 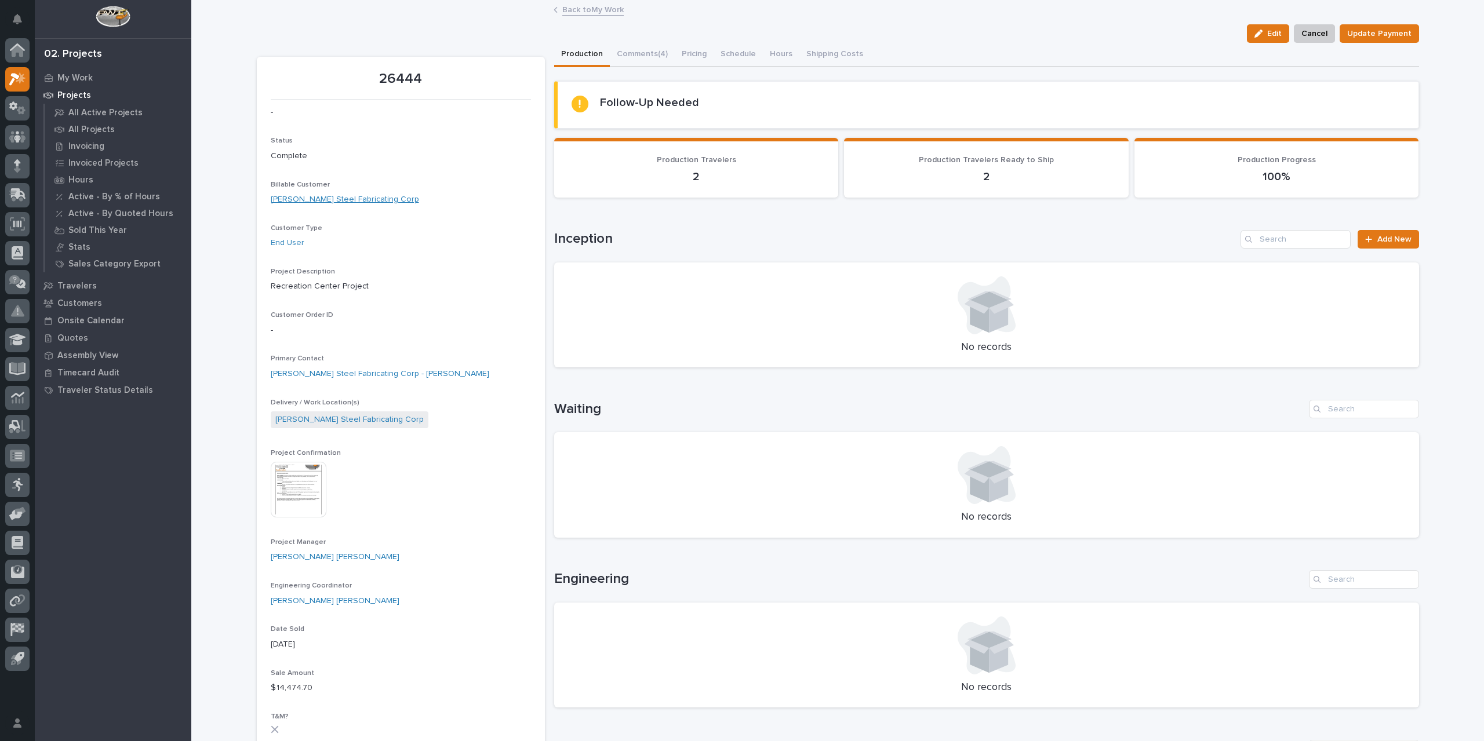 I want to click on span: Project Description, so click(x=303, y=272).